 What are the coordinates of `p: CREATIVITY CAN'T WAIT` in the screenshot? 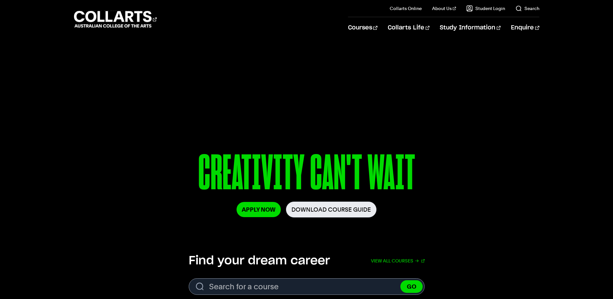 It's located at (307, 175).